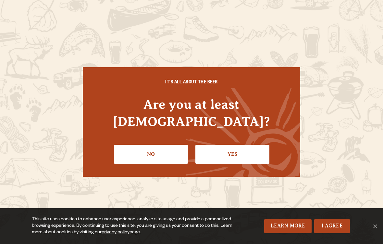  Describe the element at coordinates (332, 226) in the screenshot. I see `a: I Agree` at that location.